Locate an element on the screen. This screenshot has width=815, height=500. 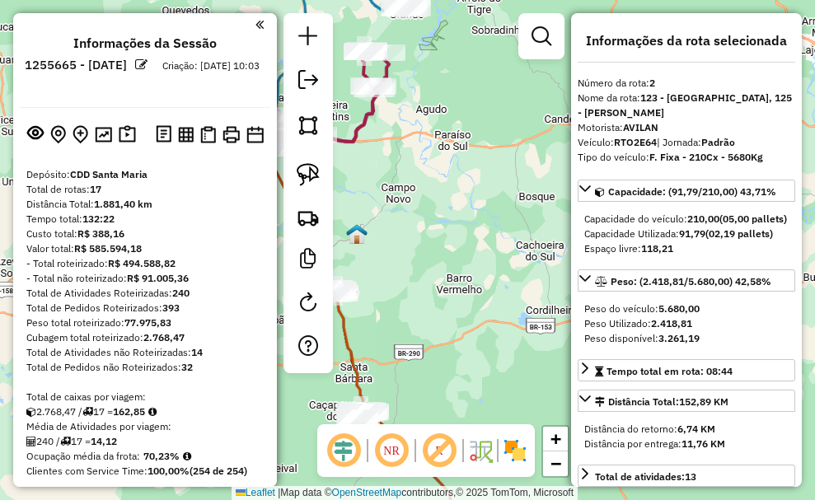
strong: (02,19 pallets) is located at coordinates (740, 233).